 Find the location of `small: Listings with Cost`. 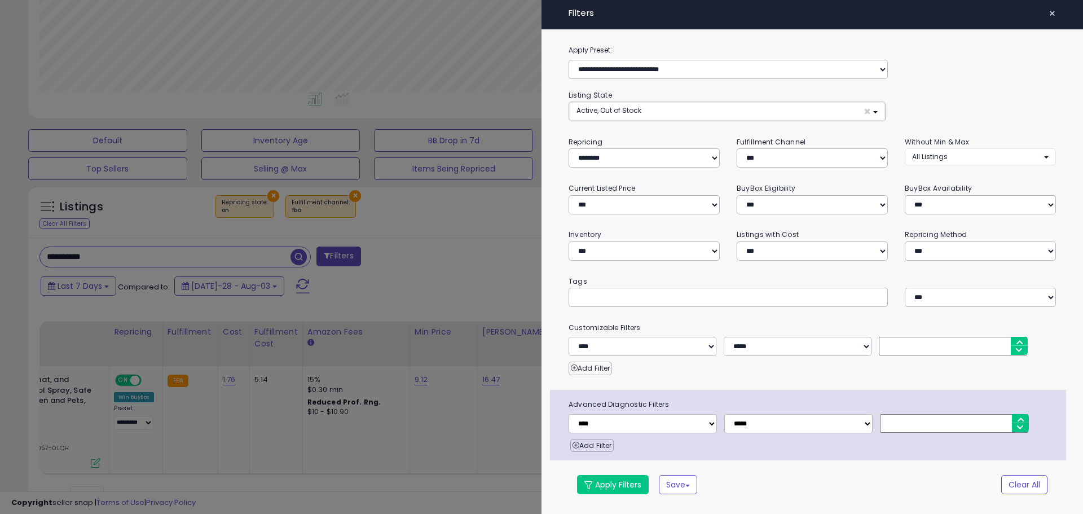

small: Listings with Cost is located at coordinates (768, 234).